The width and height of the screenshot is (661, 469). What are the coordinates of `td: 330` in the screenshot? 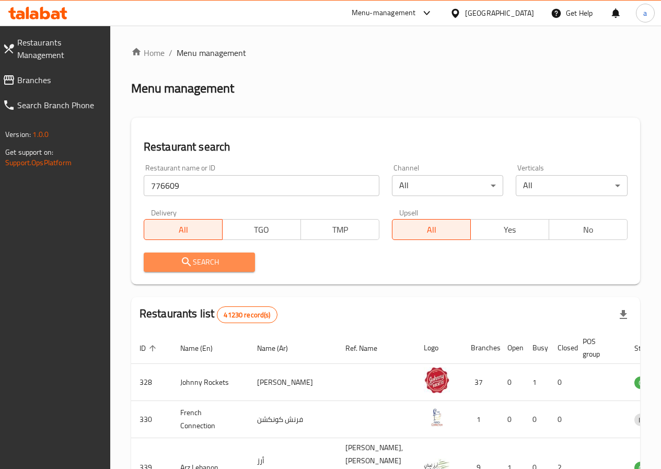 It's located at (152, 419).